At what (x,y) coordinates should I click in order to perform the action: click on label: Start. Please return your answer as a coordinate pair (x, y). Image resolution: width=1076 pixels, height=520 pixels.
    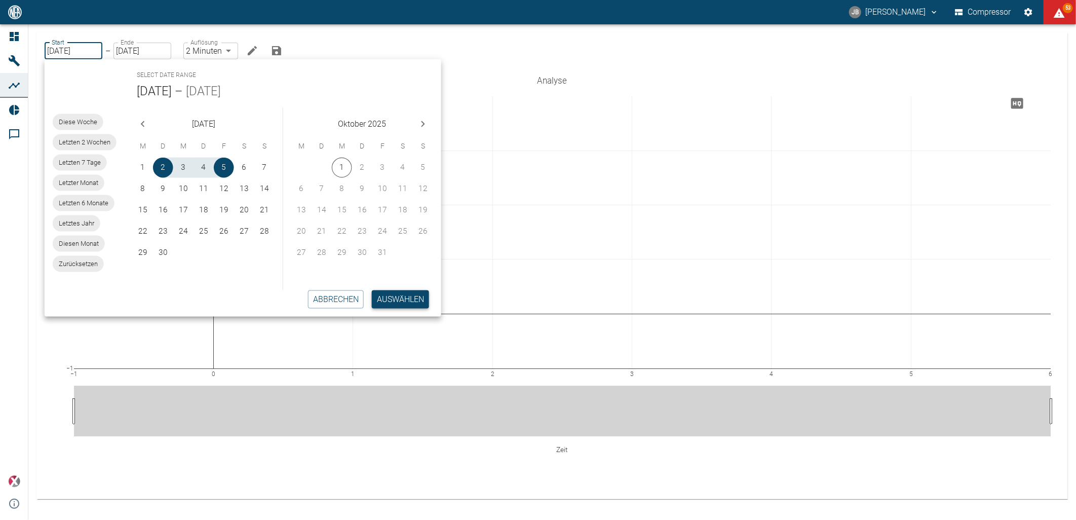
    Looking at the image, I should click on (58, 42).